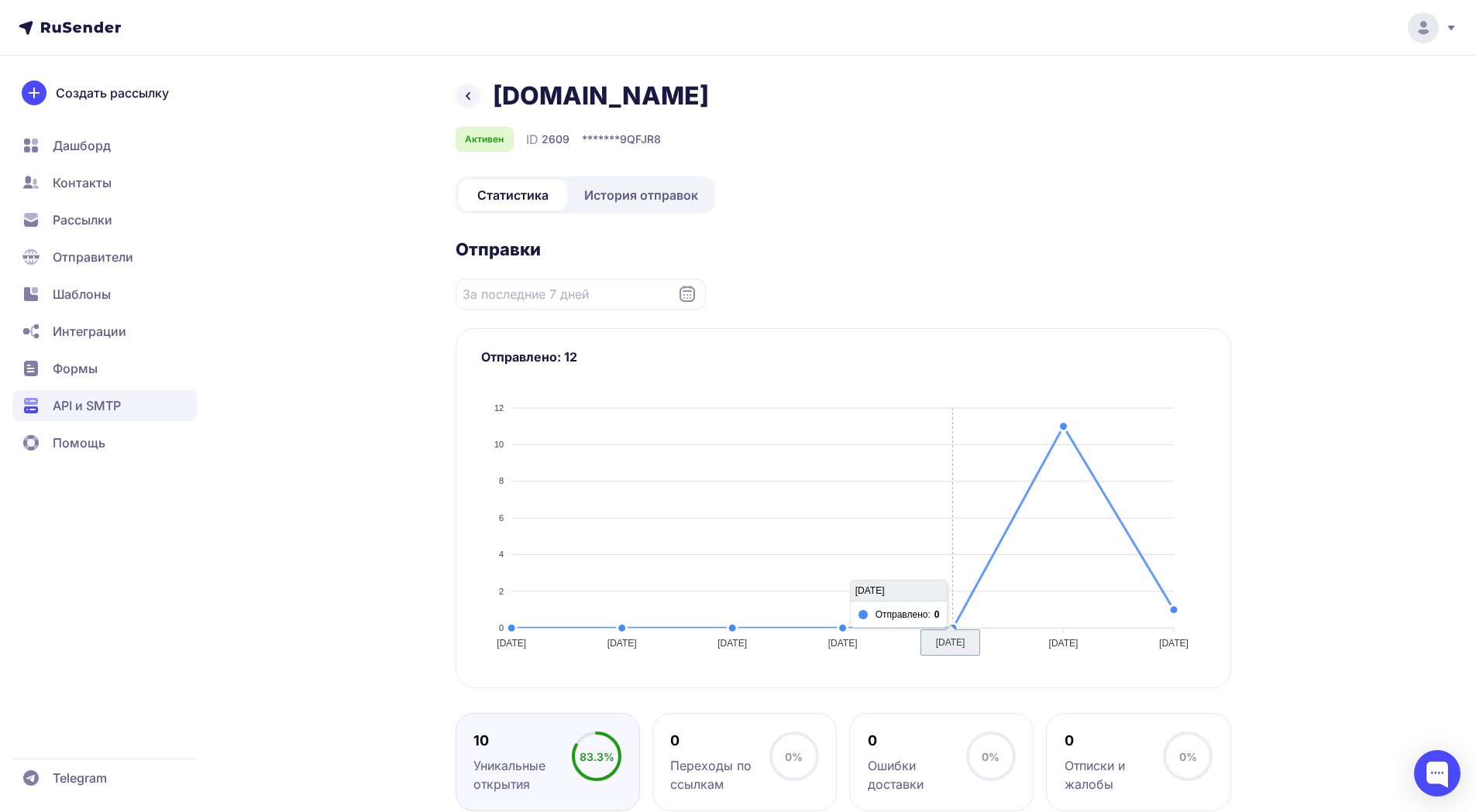 The image size is (1476, 812). Describe the element at coordinates (556, 139) in the screenshot. I see `span: 2609` at that location.